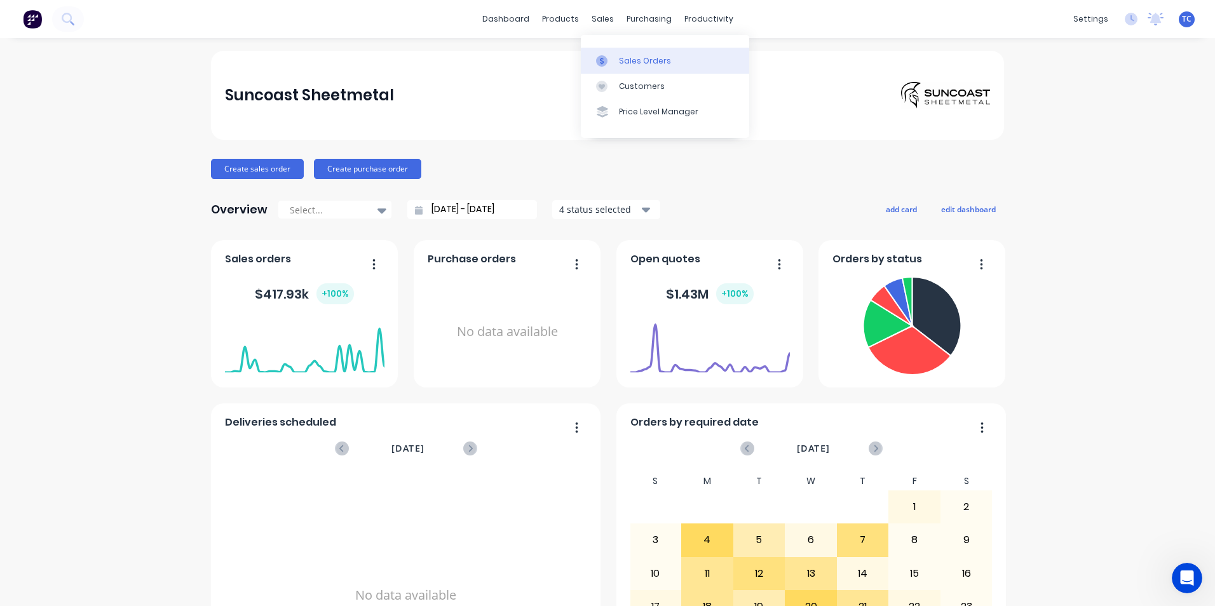  Describe the element at coordinates (759, 574) in the screenshot. I see `div: 12` at that location.